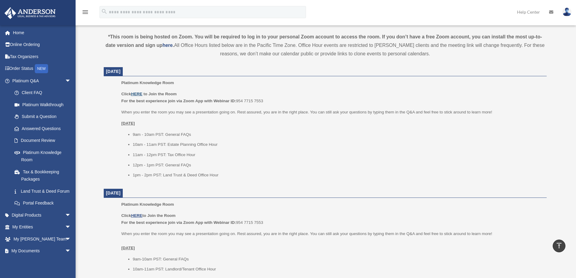 Image resolution: width=576 pixels, height=278 pixels. Describe the element at coordinates (337, 155) in the screenshot. I see `li: 11am - 12pm PST: Tax Office Hour` at that location.